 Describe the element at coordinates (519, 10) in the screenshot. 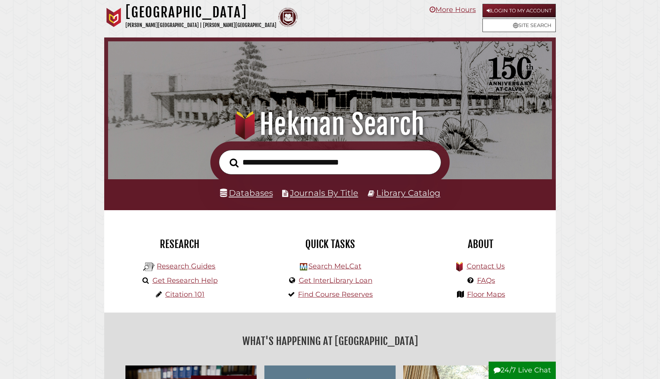

I see `a: Login to My Account` at that location.